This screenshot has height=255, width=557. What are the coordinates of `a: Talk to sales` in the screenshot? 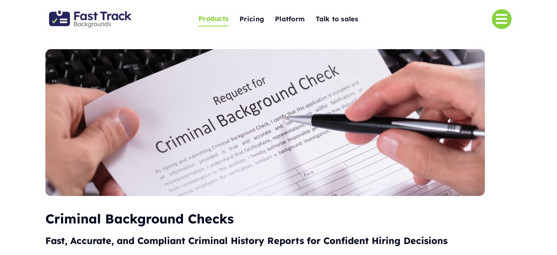 It's located at (337, 19).